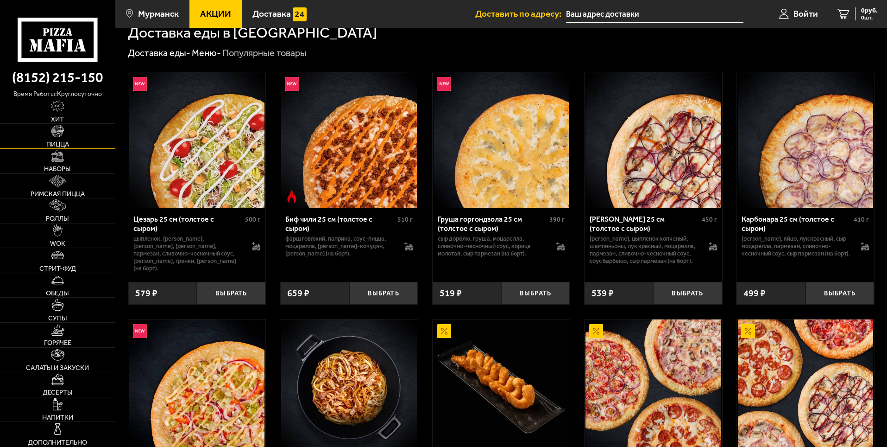 The image size is (887, 447). Describe the element at coordinates (57, 392) in the screenshot. I see `span: Десерты` at that location.